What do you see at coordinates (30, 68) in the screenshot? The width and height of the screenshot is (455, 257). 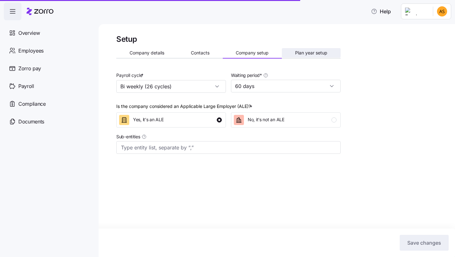 I see `span: Zorro pay` at bounding box center [30, 68].